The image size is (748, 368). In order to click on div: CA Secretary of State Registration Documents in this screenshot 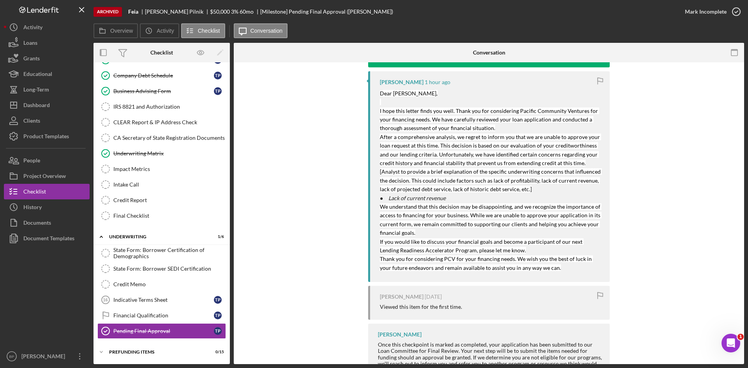, I will do `click(169, 138)`.